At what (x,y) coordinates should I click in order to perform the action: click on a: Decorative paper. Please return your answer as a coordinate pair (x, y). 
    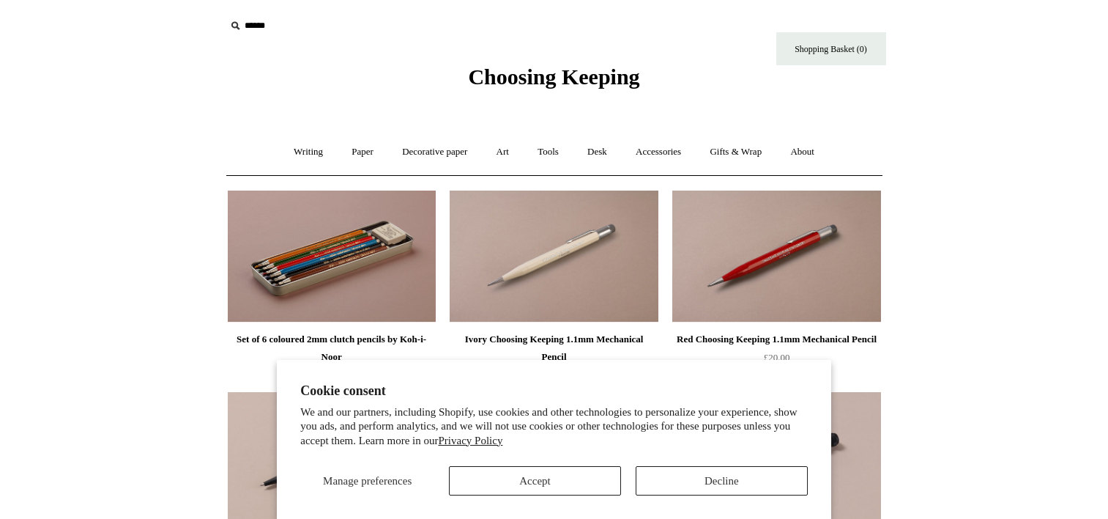
    Looking at the image, I should click on (434, 152).